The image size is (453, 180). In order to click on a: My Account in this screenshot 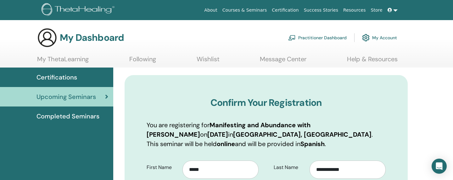, I will do `click(379, 38)`.